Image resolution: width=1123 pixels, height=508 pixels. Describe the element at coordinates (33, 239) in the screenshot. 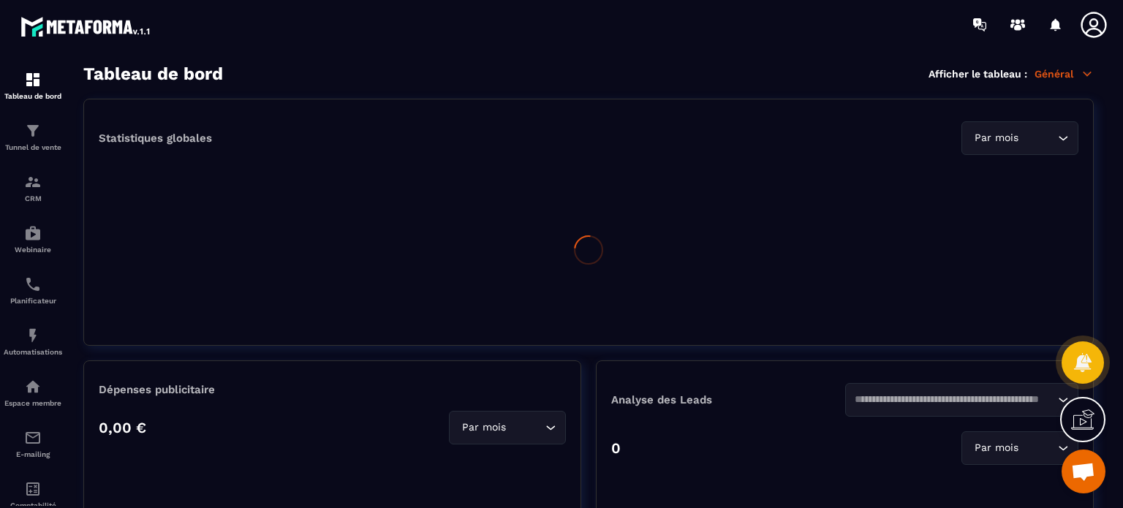

I see `a: automationsautomationsWebinaire` at that location.